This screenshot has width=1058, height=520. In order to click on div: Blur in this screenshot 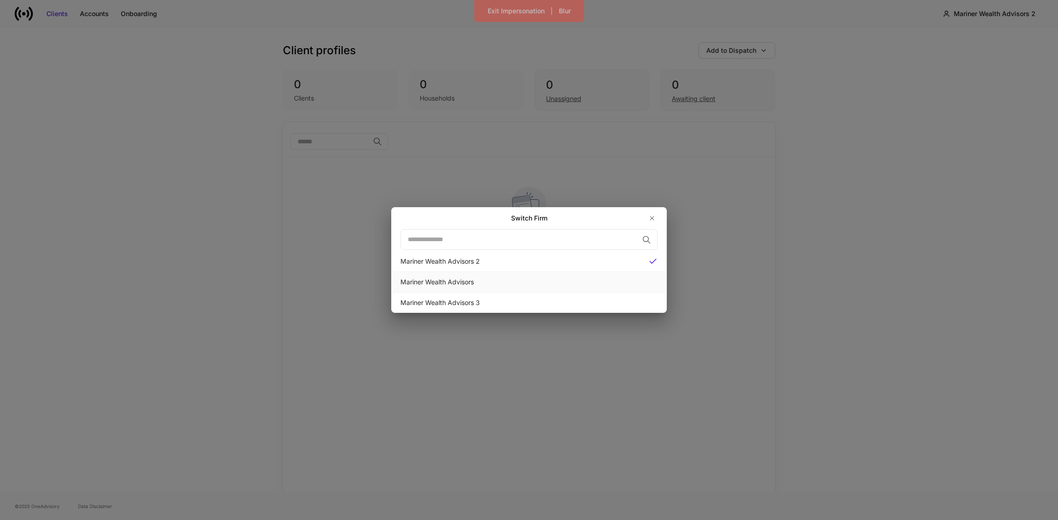, I will do `click(565, 11)`.